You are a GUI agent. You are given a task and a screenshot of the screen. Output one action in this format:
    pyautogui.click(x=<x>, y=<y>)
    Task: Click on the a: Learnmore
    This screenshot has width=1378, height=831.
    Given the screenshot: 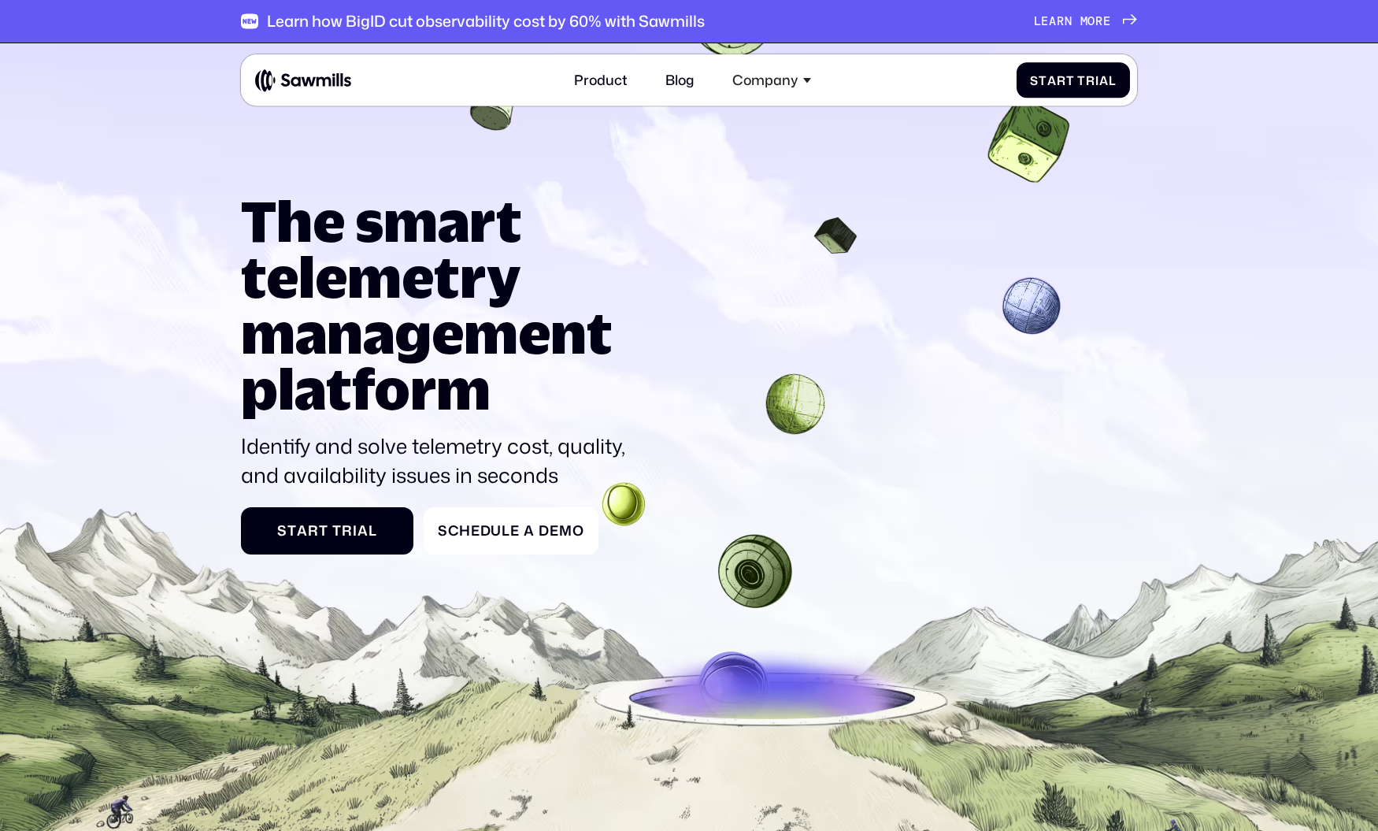 What is the action you would take?
    pyautogui.click(x=1085, y=21)
    